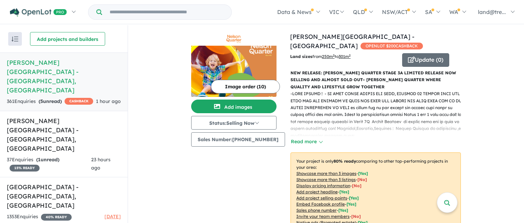 The height and width of the screenshot is (223, 524). Describe the element at coordinates (79, 101) in the screenshot. I see `span: CASHBACK` at that location.